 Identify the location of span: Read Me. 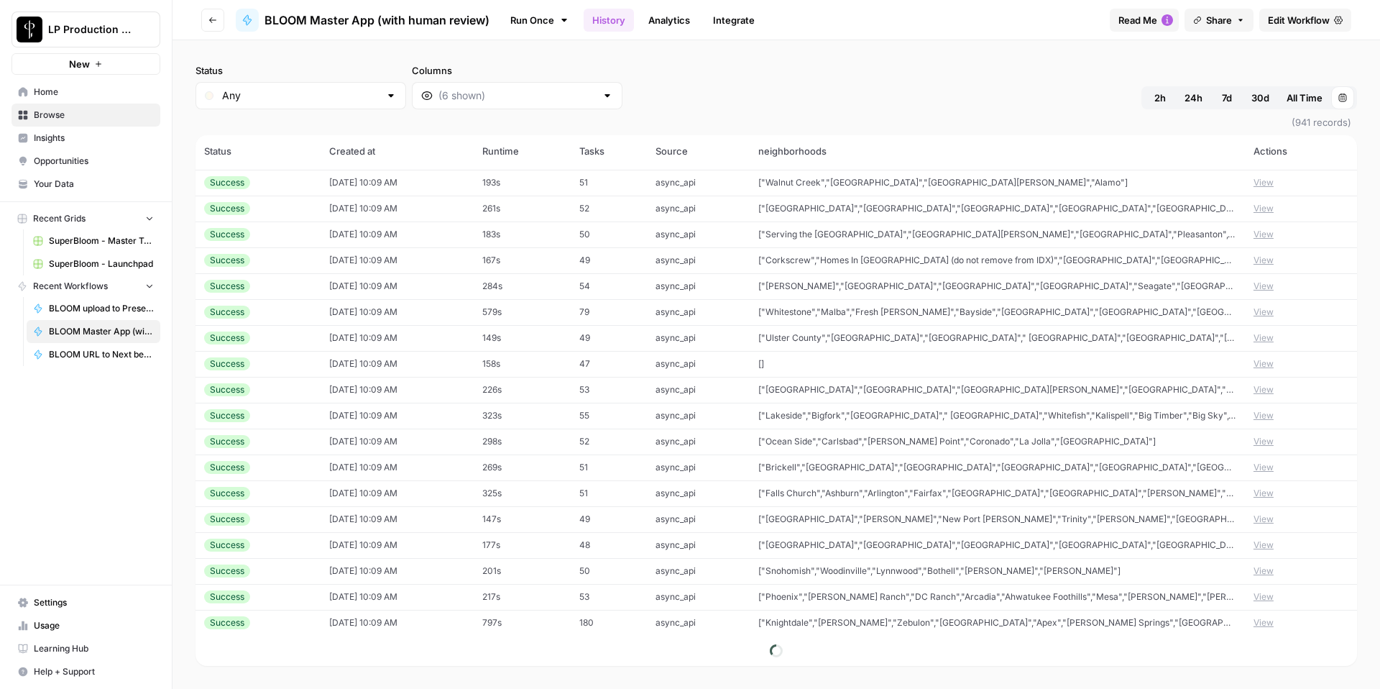
(1138, 20).